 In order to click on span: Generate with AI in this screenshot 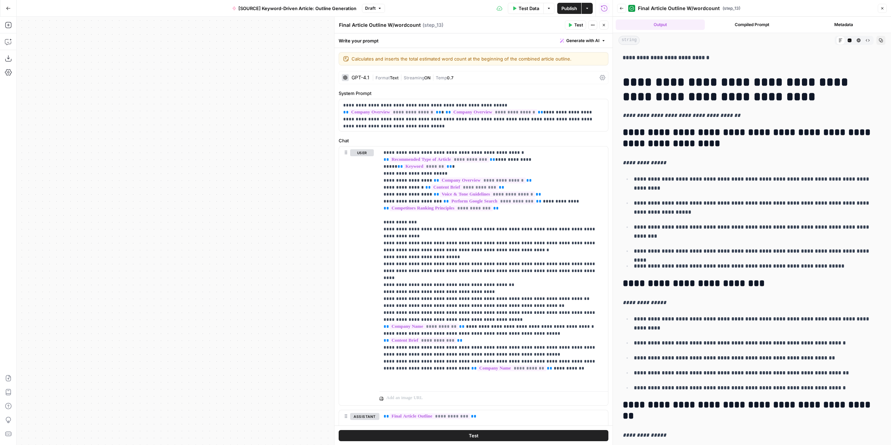, I will do `click(583, 41)`.